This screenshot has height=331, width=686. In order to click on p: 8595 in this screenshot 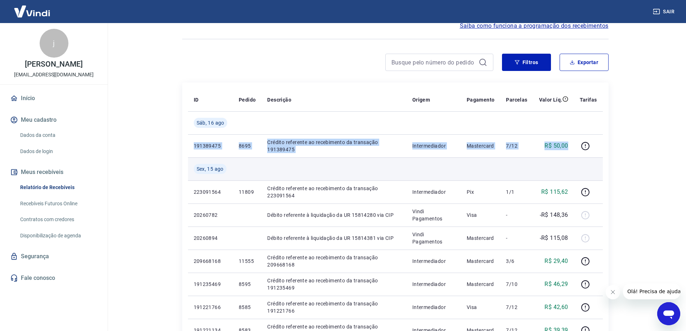, I will do `click(247, 284)`.